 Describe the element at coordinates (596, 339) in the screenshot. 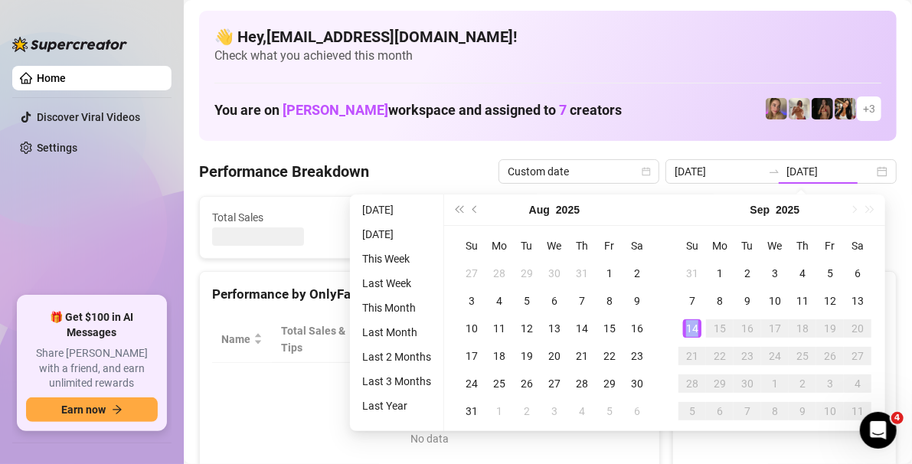

I see `th: Chat Conversion` at that location.